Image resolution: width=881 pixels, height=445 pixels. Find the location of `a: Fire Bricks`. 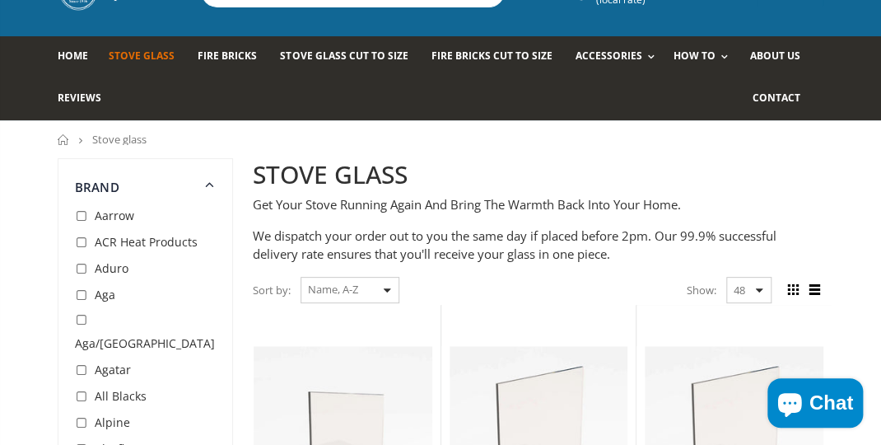

a: Fire Bricks is located at coordinates (233, 57).